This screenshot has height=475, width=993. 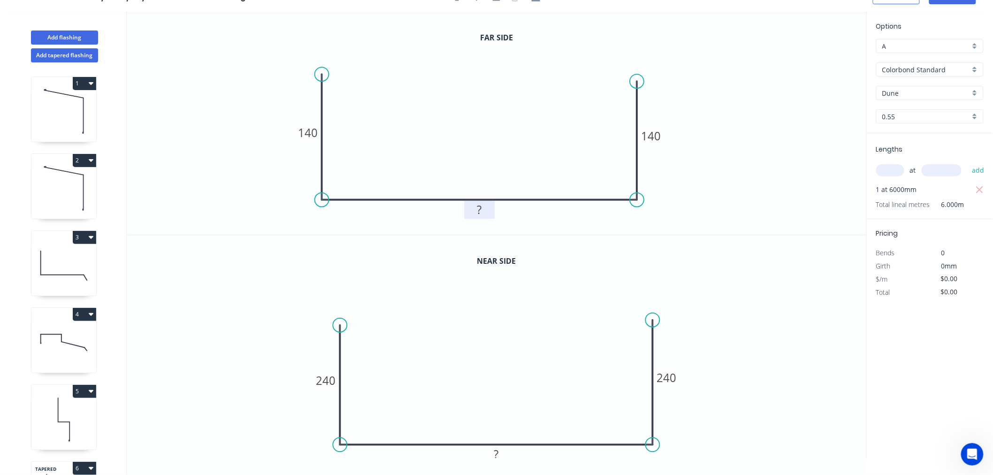 What do you see at coordinates (84, 391) in the screenshot?
I see `button: 5` at bounding box center [84, 391].